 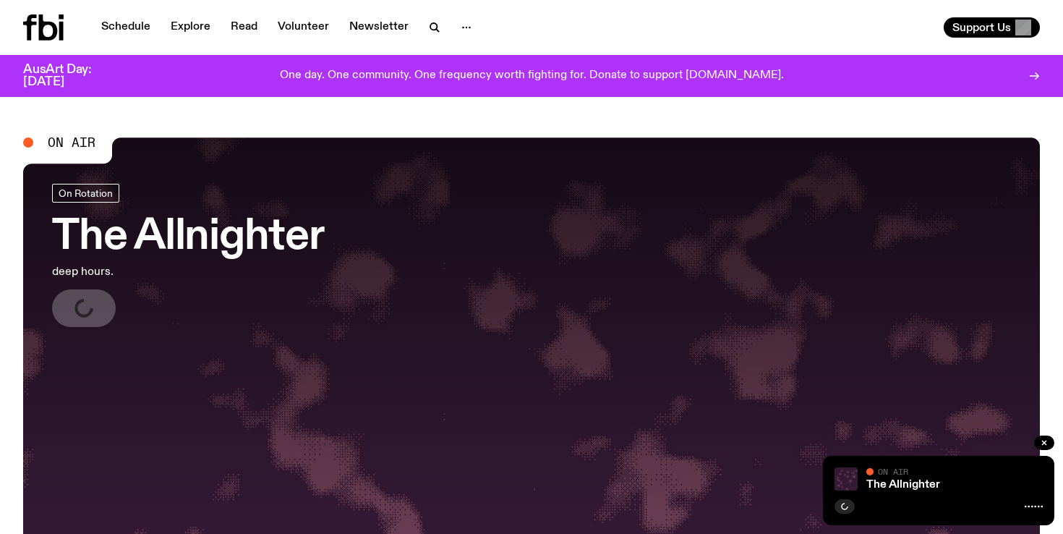 What do you see at coordinates (981, 27) in the screenshot?
I see `span: Support Us` at bounding box center [981, 27].